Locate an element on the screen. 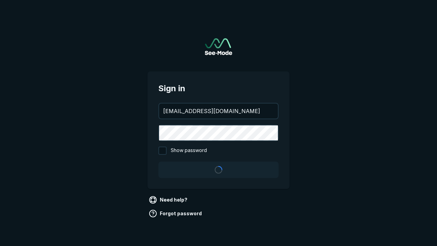  img: See-Mode Logo is located at coordinates (219, 46).